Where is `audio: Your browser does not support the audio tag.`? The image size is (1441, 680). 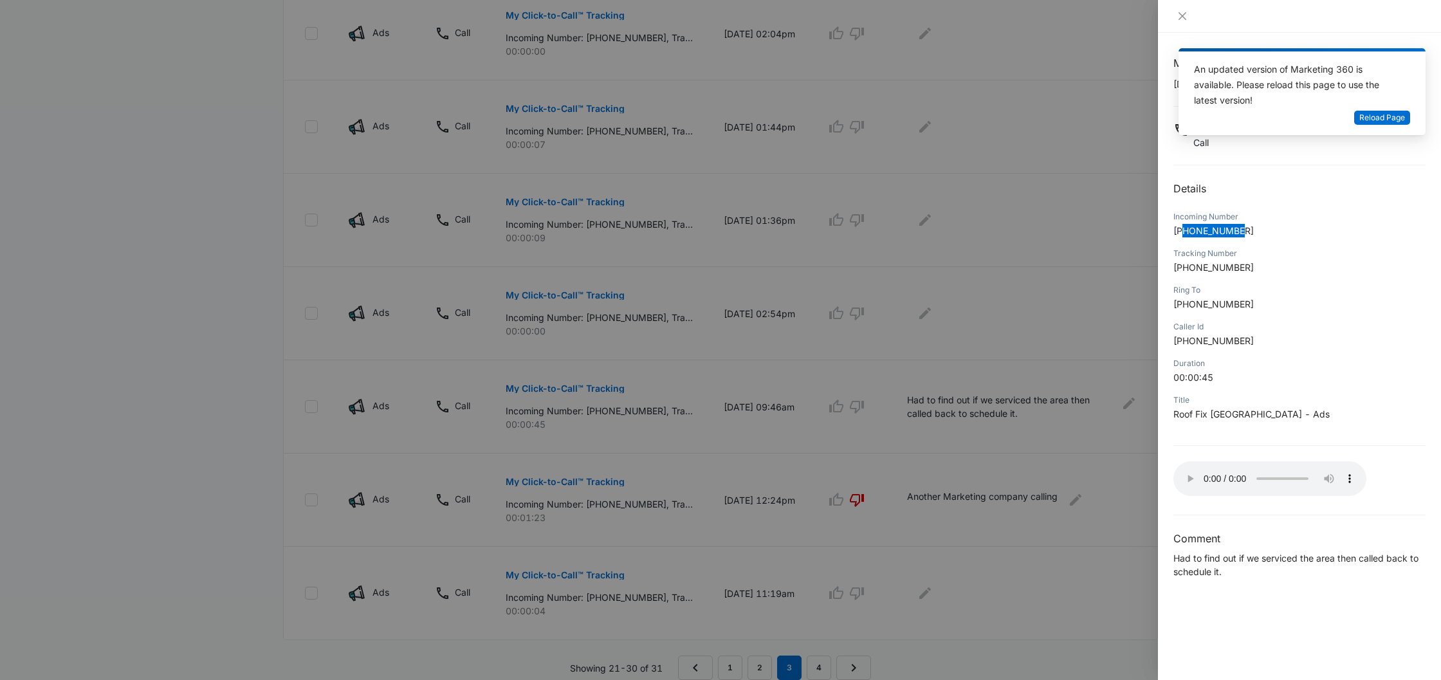 audio: Your browser does not support the audio tag. is located at coordinates (1270, 479).